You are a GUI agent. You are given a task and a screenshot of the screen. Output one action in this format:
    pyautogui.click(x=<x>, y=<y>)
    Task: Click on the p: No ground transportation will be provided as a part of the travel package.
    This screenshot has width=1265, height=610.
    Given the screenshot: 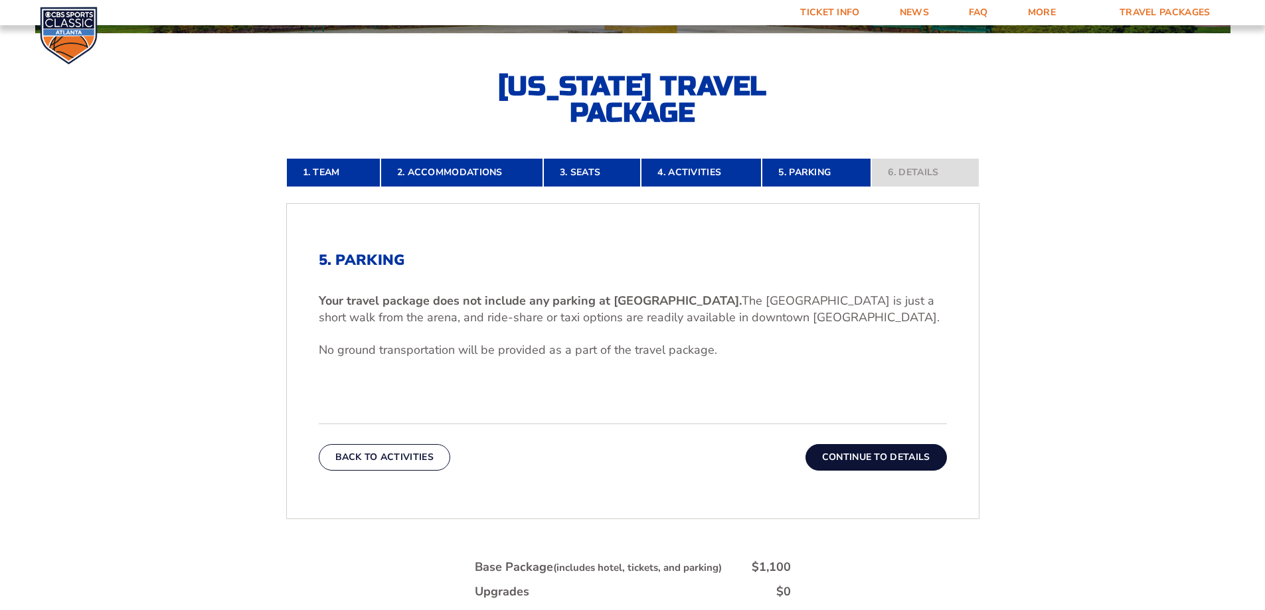 What is the action you would take?
    pyautogui.click(x=633, y=350)
    